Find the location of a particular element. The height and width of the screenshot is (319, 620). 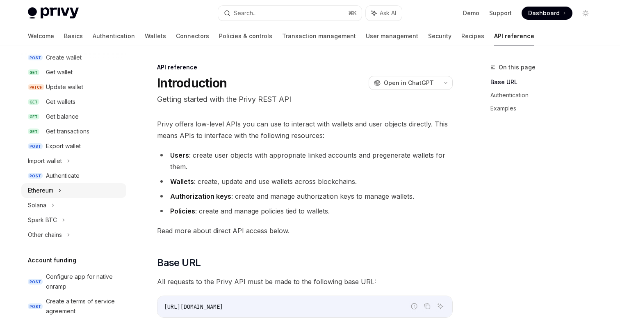

strong: Policies is located at coordinates (182, 211).